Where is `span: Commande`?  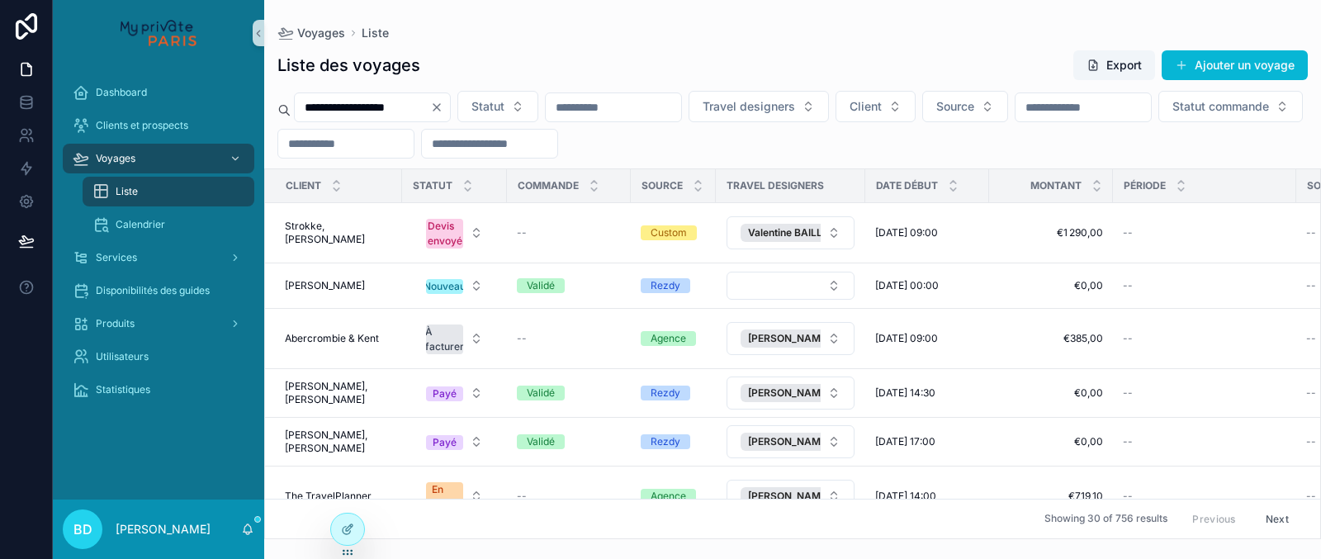
span: Commande is located at coordinates (548, 186).